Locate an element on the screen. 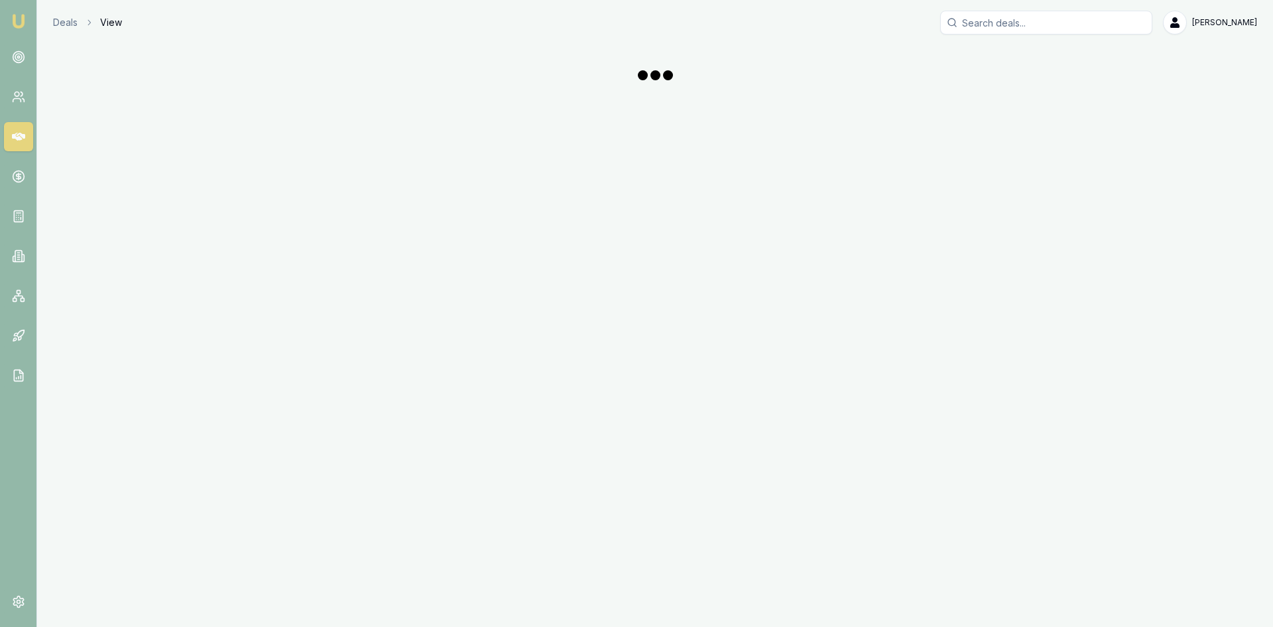 The width and height of the screenshot is (1273, 627). nav: breadcrumb is located at coordinates (88, 23).